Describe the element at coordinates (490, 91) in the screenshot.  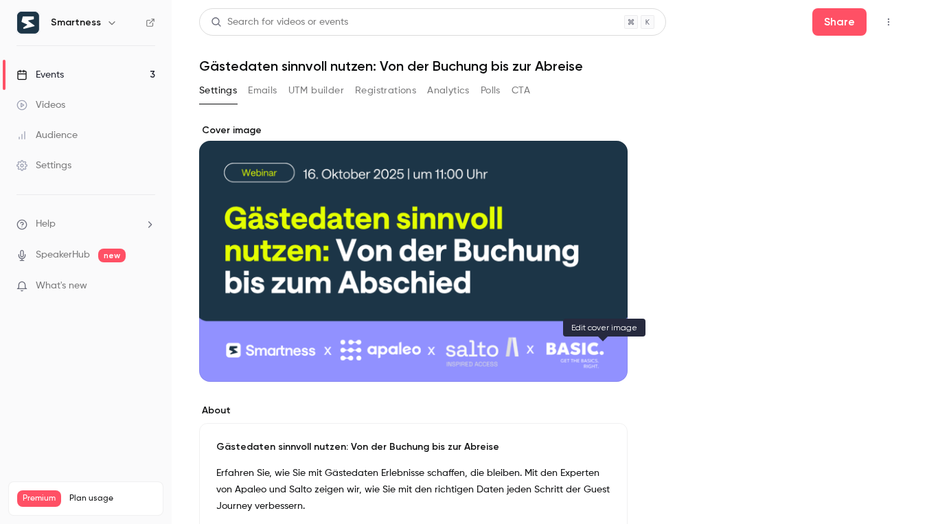
I see `button: Polls` at that location.